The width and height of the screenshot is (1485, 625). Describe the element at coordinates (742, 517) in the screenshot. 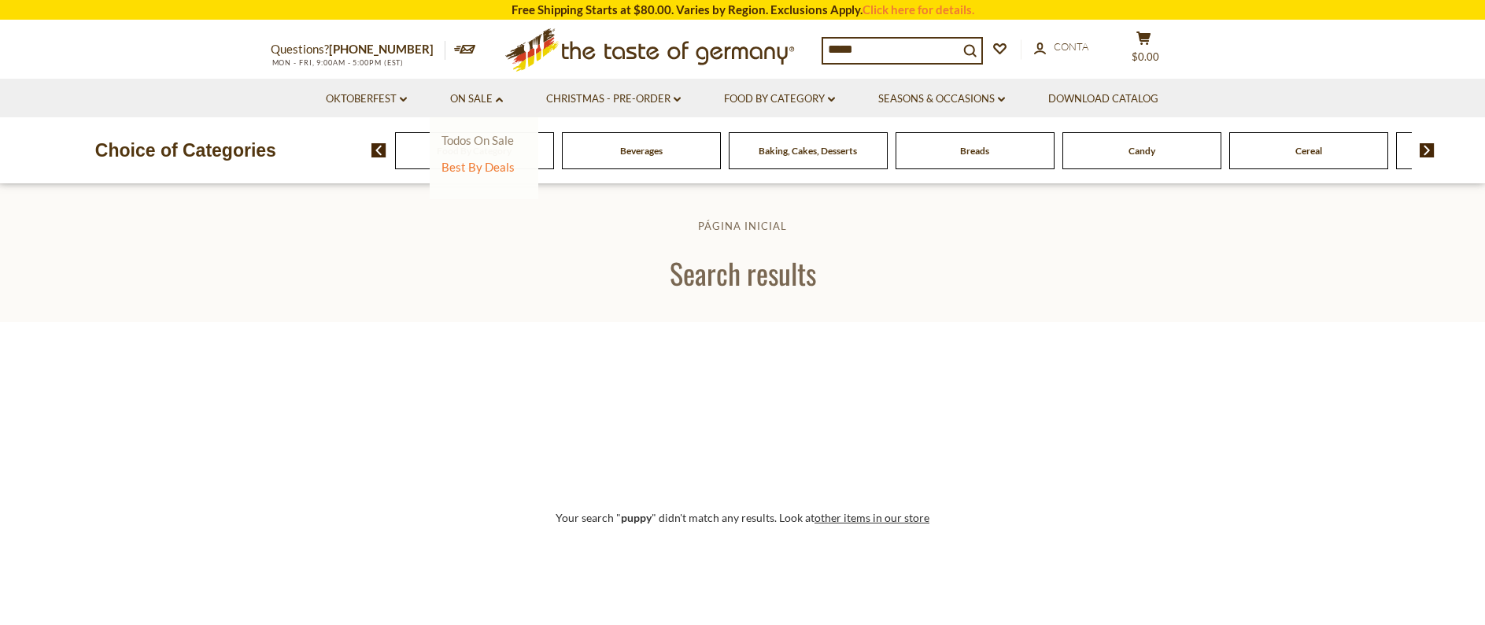

I see `span: Your search " " didn't match any results. Look at` at that location.